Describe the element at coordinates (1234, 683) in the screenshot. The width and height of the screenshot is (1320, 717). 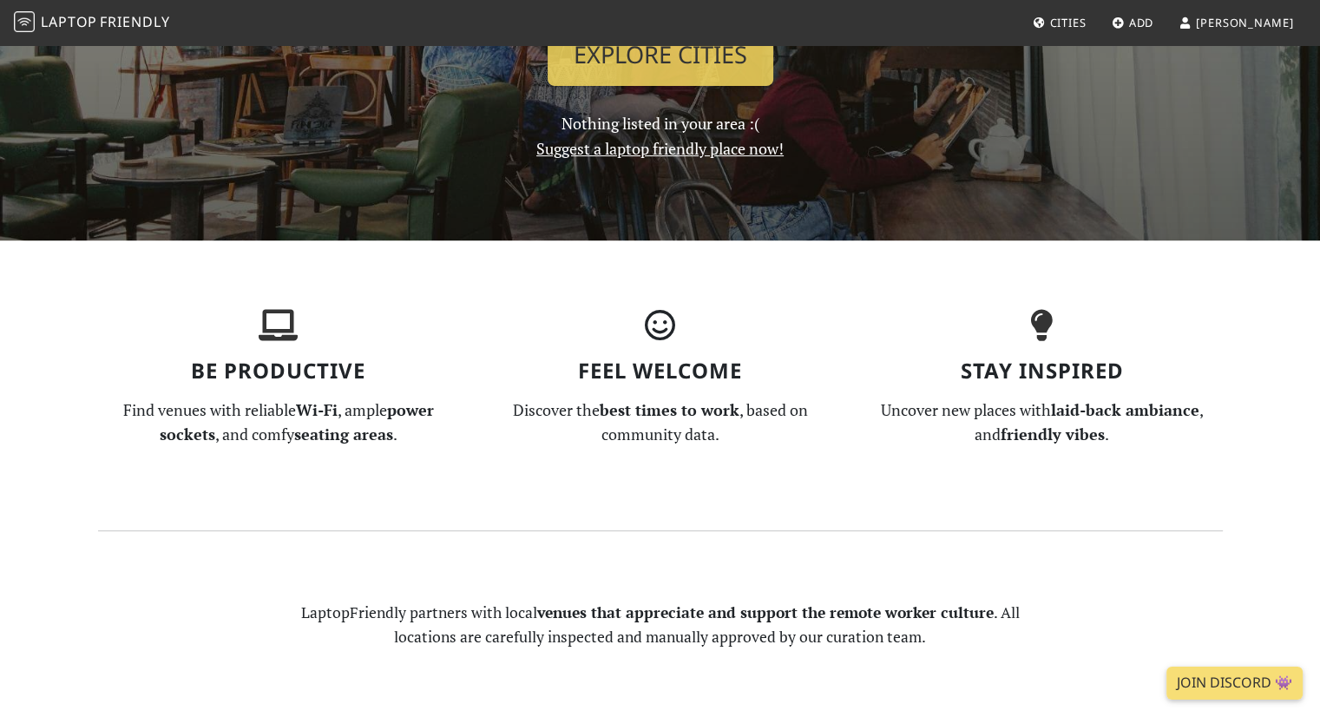
I see `a: Join Discord 👾` at that location.